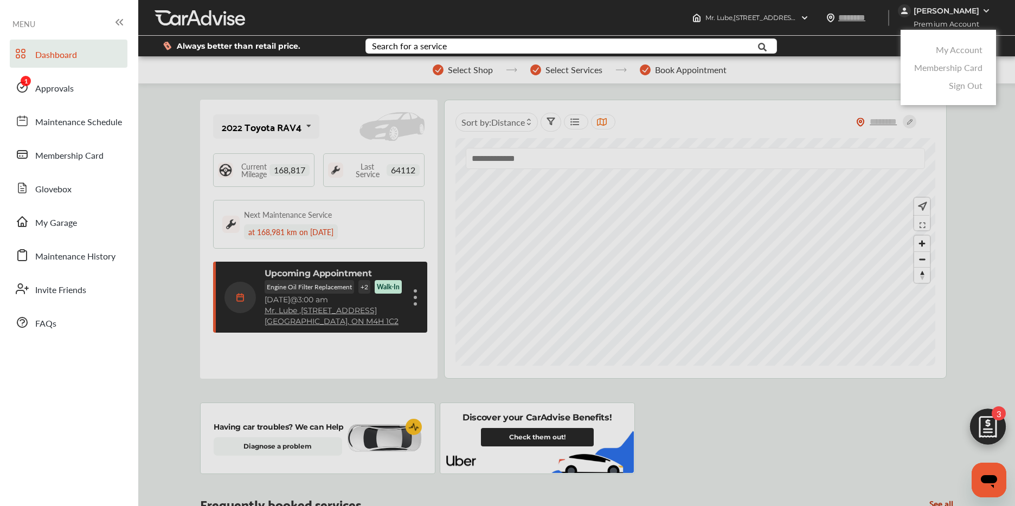 This screenshot has width=1015, height=506. I want to click on a: My Garage, so click(68, 222).